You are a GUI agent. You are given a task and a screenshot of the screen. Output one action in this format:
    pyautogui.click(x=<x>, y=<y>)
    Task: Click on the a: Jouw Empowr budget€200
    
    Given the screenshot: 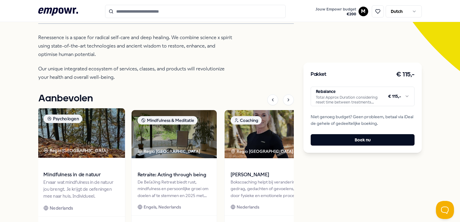 What is the action you would take?
    pyautogui.click(x=336, y=11)
    